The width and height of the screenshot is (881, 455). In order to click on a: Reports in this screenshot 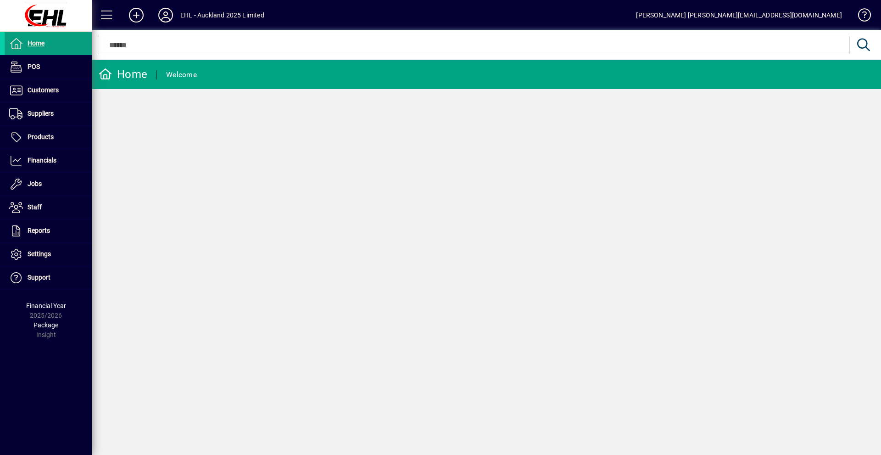, I will do `click(48, 231)`.